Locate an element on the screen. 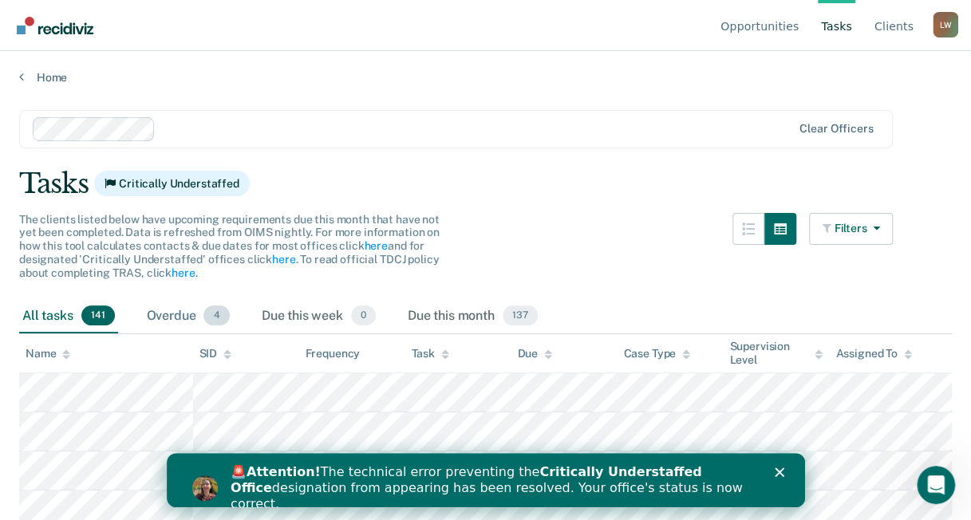 The height and width of the screenshot is (520, 971). span: 137 is located at coordinates (520, 316).